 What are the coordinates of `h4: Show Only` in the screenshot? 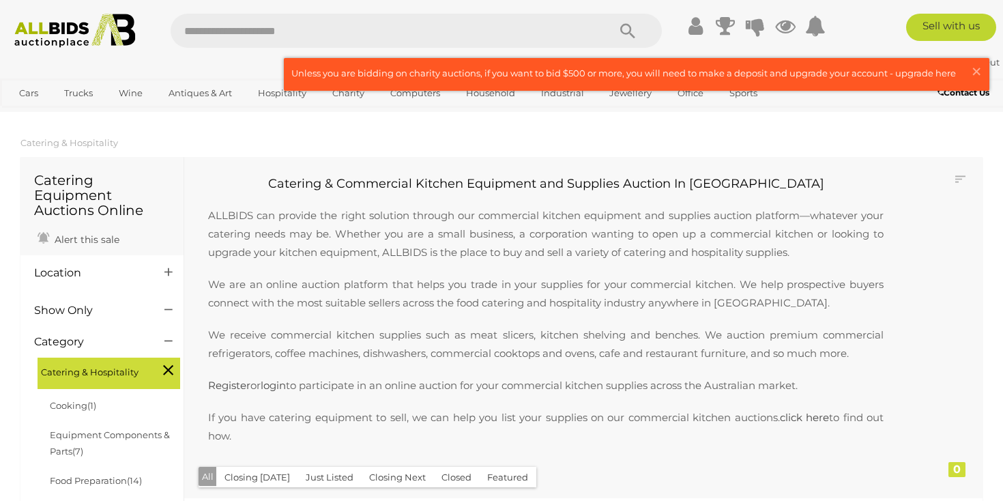 It's located at (89, 311).